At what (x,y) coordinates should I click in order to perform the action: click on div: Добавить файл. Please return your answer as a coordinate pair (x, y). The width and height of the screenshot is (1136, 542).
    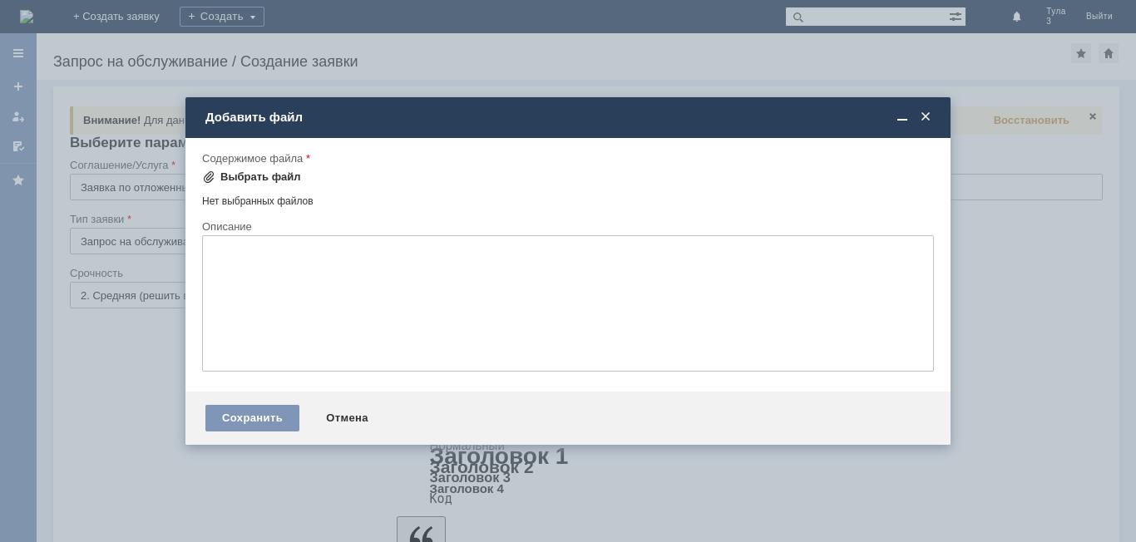
    Looking at the image, I should click on (570, 117).